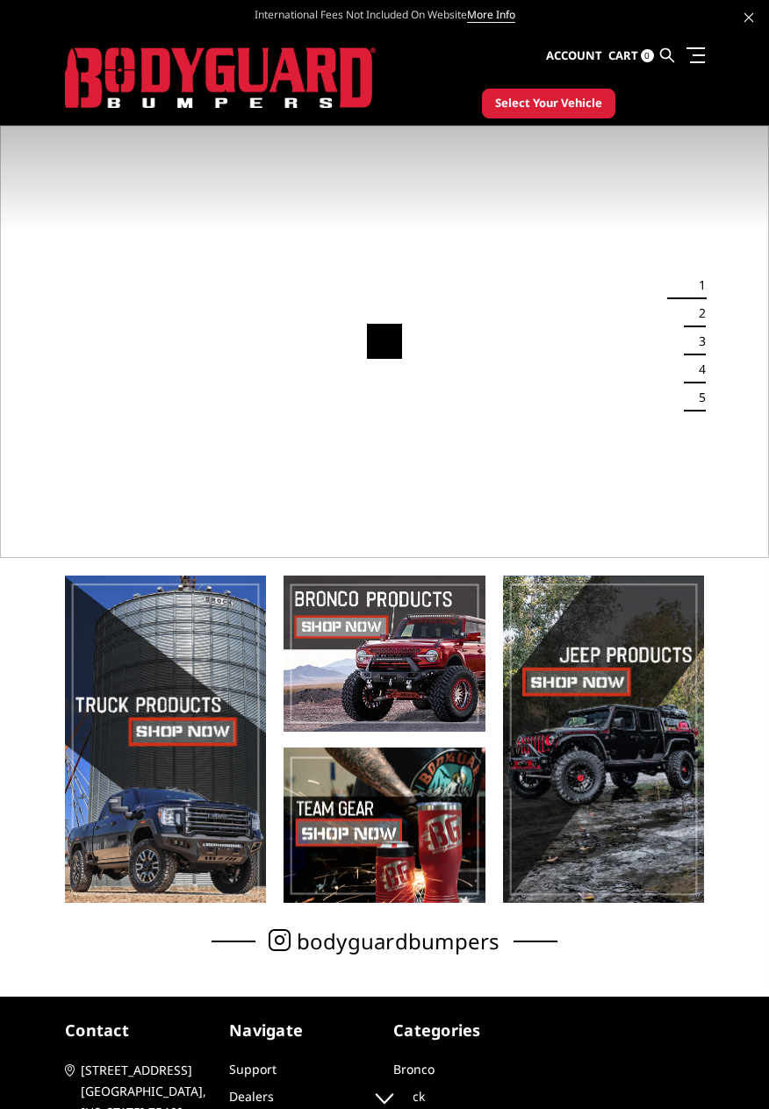 Image resolution: width=769 pixels, height=1109 pixels. Describe the element at coordinates (409, 1096) in the screenshot. I see `a: Truck` at that location.